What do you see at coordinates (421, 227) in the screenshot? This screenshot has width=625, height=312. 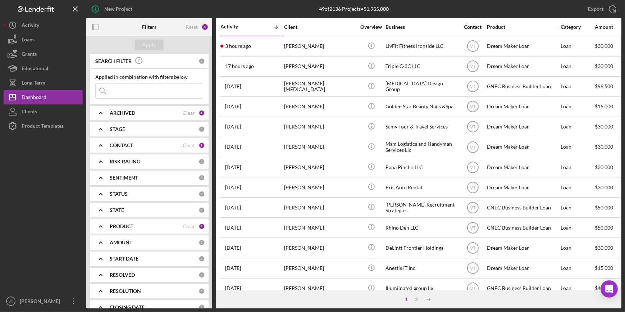 I see `div: Rhino Den LLC` at bounding box center [421, 227].